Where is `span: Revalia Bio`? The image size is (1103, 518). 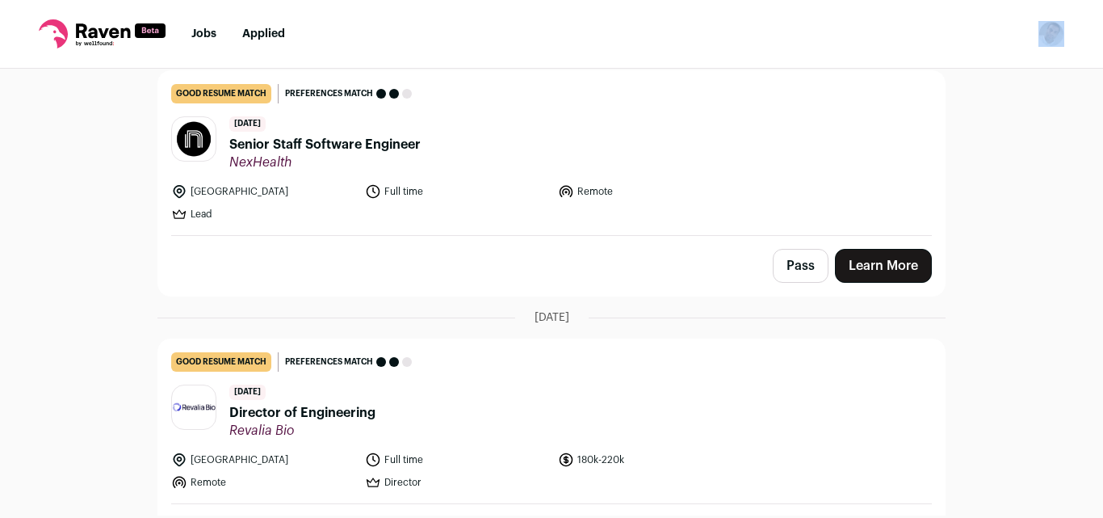 span: Revalia Bio is located at coordinates (302, 430).